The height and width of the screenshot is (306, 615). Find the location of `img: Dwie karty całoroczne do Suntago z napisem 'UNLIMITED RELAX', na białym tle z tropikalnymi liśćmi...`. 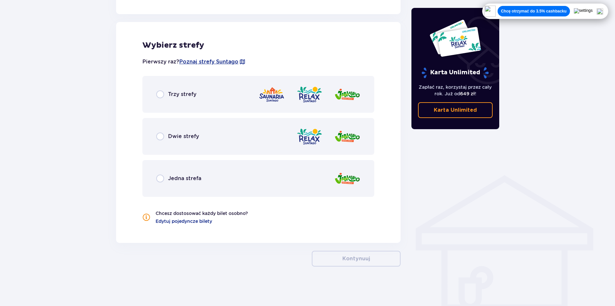

img: Dwie karty całoroczne do Suntago z napisem 'UNLIMITED RELAX', na białym tle z tropikalnymi liśćmi... is located at coordinates (455, 38).